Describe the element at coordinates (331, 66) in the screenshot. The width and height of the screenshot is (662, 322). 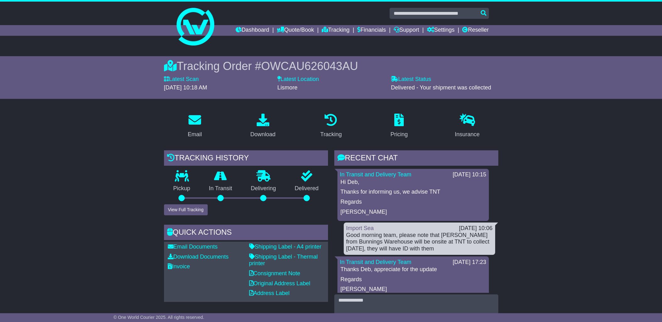
I see `div: Tracking Order #` at that location.